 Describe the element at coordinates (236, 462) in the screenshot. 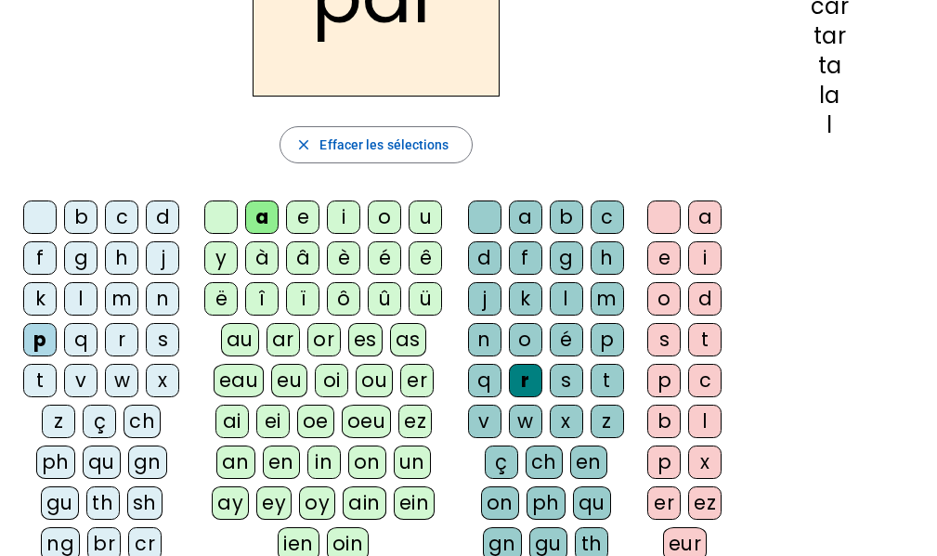

I see `div: an` at that location.